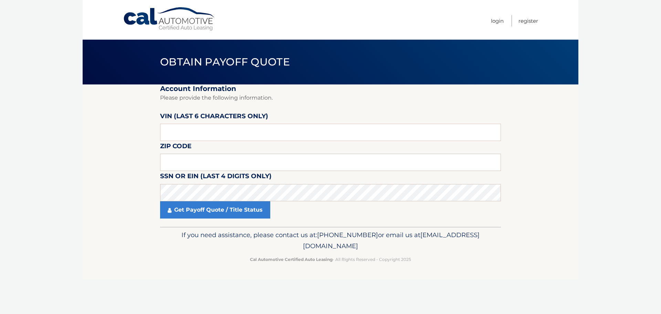  I want to click on h2: Account Information, so click(330, 88).